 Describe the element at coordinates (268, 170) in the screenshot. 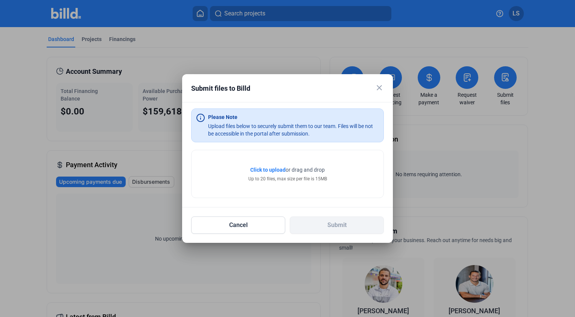

I see `span: Click to upload` at that location.